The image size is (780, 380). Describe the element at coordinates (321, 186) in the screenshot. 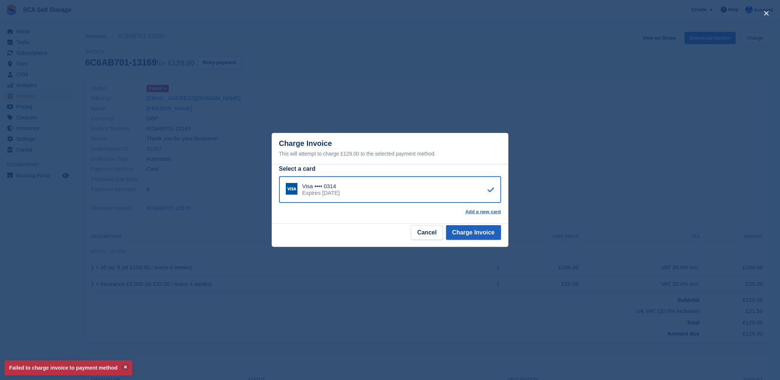

I see `div: Visa •••• 0314` at that location.